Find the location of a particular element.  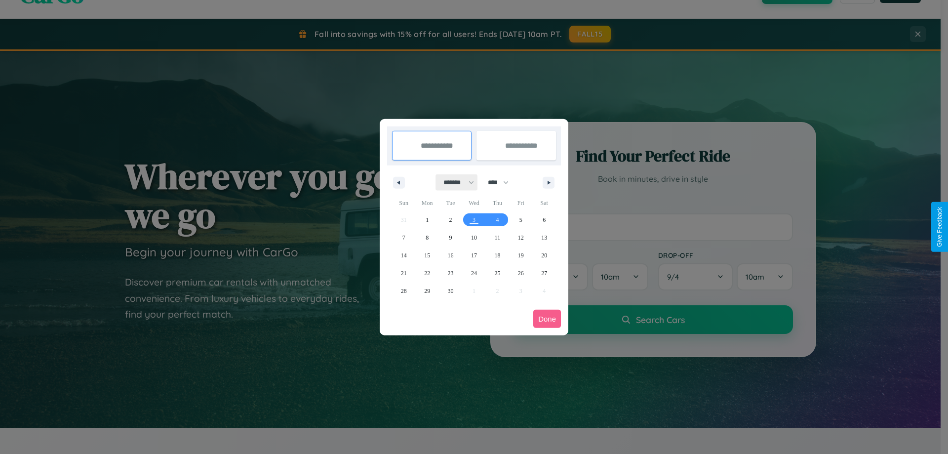

button: 22 is located at coordinates (427, 273).